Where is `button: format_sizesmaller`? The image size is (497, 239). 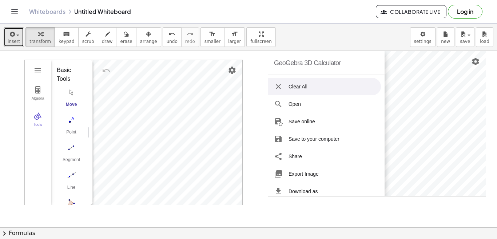 button: format_sizesmaller is located at coordinates (213, 37).